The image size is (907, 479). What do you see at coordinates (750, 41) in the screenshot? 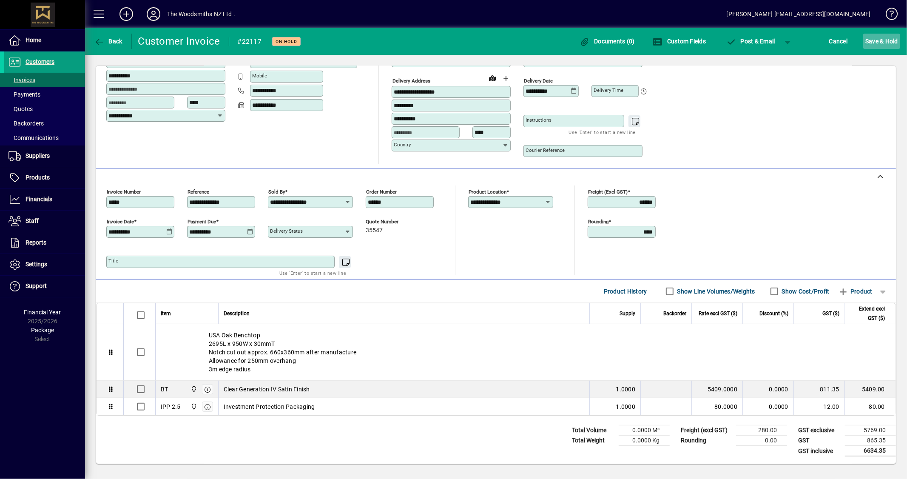
I see `span: ost & Email` at bounding box center [750, 41].